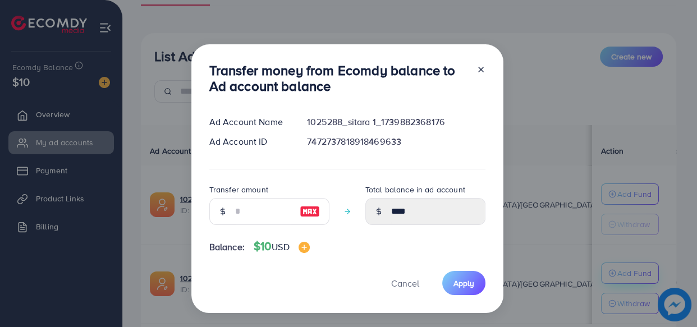 Image resolution: width=697 pixels, height=327 pixels. What do you see at coordinates (463, 283) in the screenshot?
I see `span: Apply` at bounding box center [463, 283].